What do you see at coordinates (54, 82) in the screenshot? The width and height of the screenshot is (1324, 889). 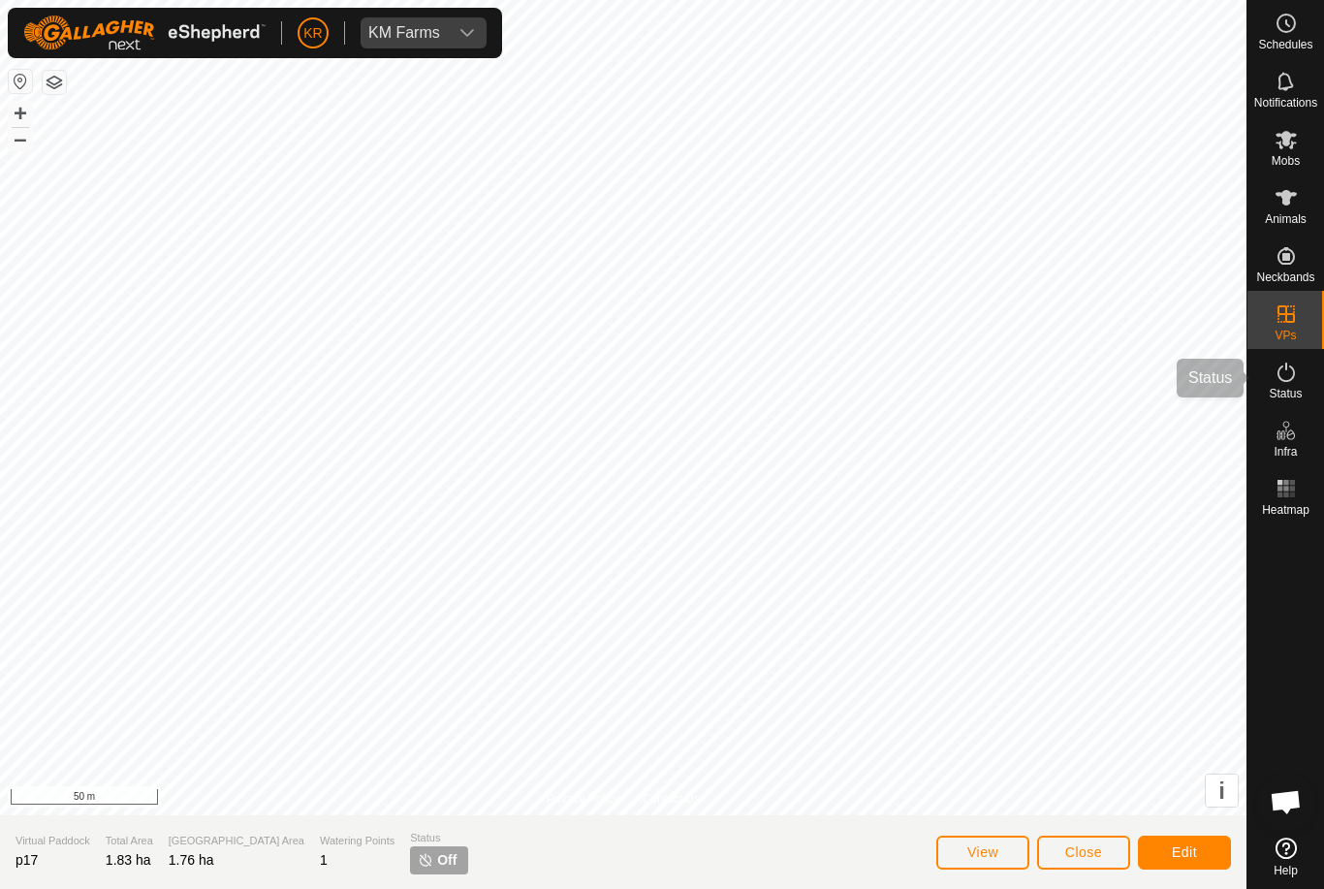 I see `button: Map Layers` at bounding box center [54, 82].